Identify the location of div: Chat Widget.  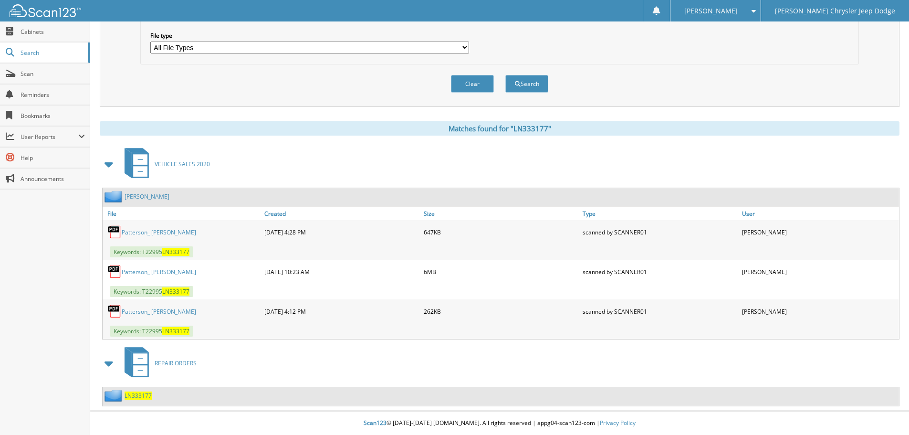
(885, 412).